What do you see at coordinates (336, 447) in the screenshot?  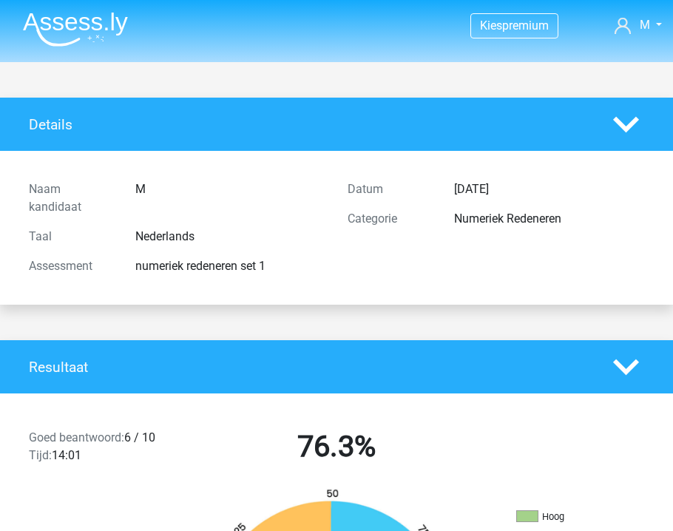 I see `h2: 76.3%` at bounding box center [336, 447].